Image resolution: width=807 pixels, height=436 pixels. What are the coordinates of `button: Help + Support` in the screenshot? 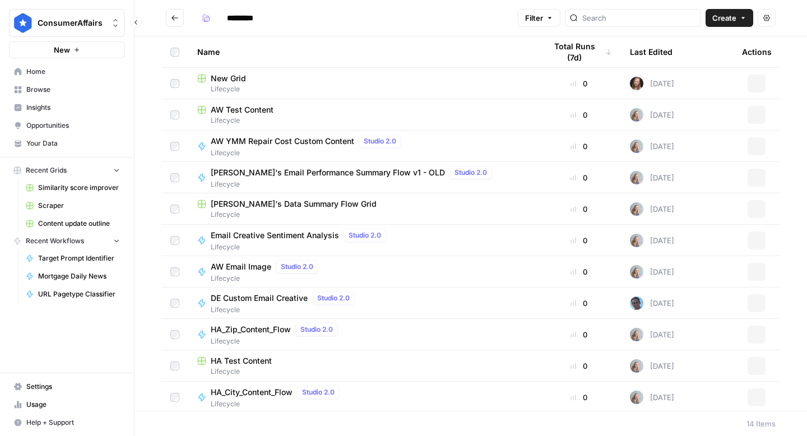 It's located at (67, 423).